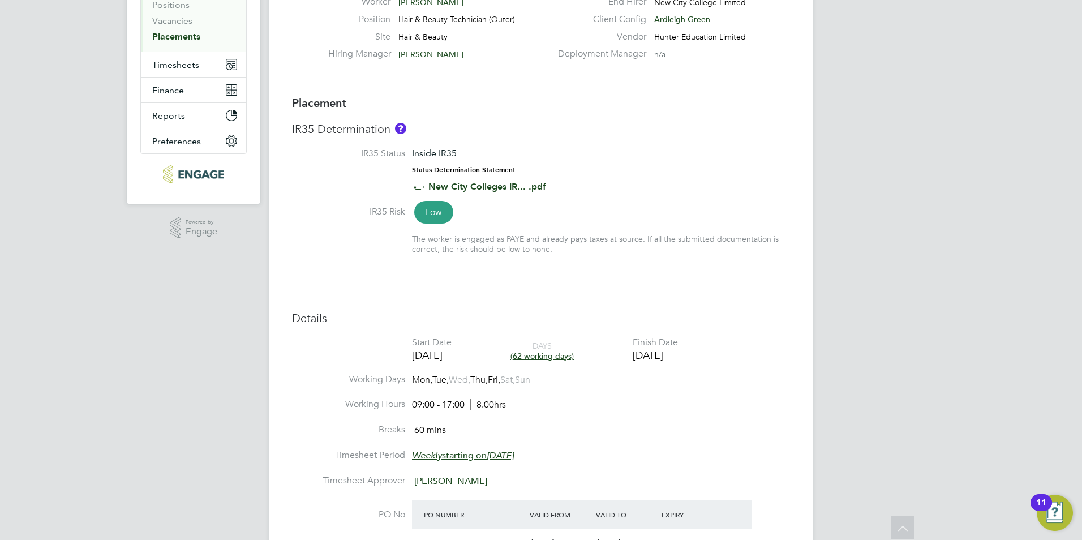  Describe the element at coordinates (474, 514) in the screenshot. I see `div: PO Number` at that location.